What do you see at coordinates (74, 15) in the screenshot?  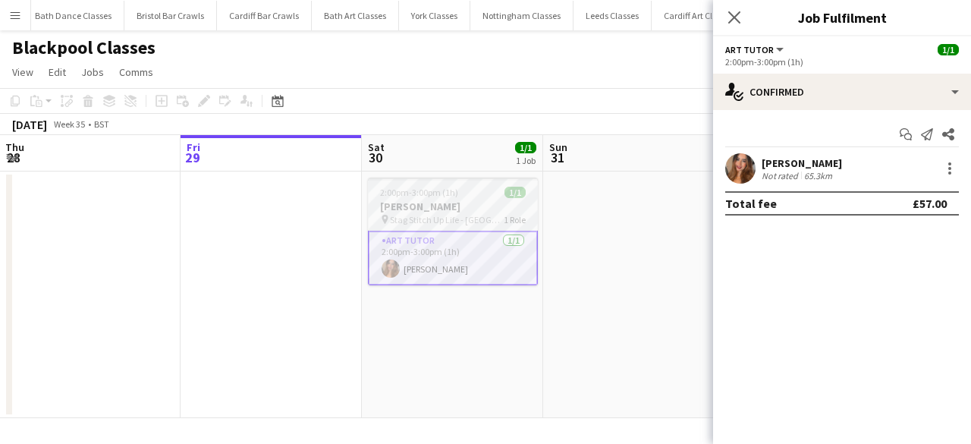 I see `button: Bath Dance Classes` at bounding box center [74, 15].